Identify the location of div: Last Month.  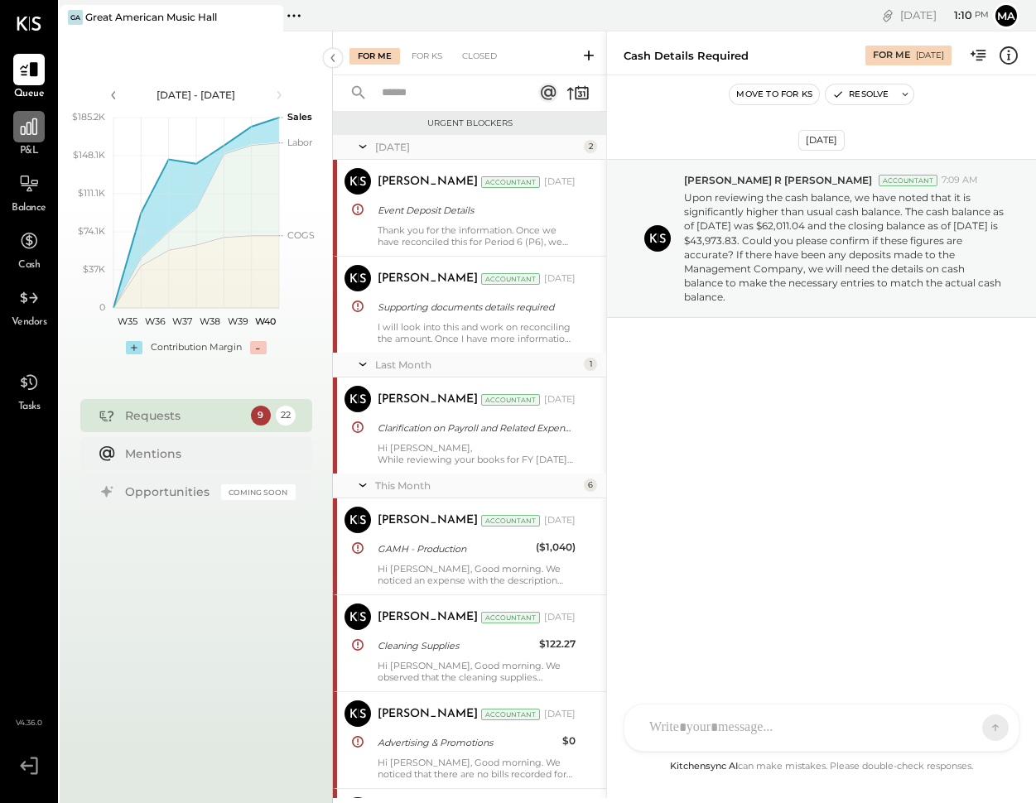
(477, 364).